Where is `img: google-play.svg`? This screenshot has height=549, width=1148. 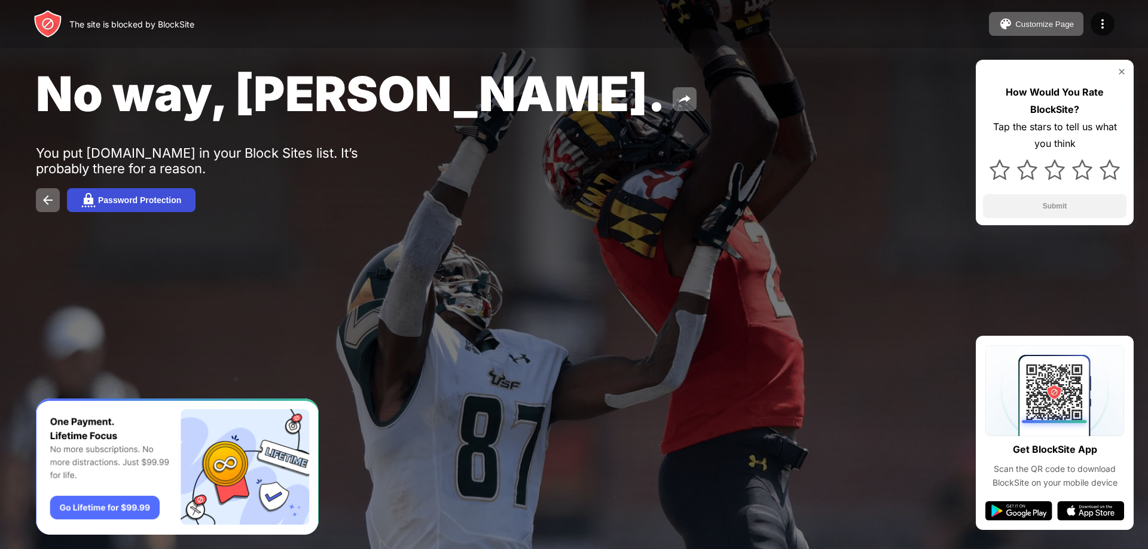
img: google-play.svg is located at coordinates (1018, 511).